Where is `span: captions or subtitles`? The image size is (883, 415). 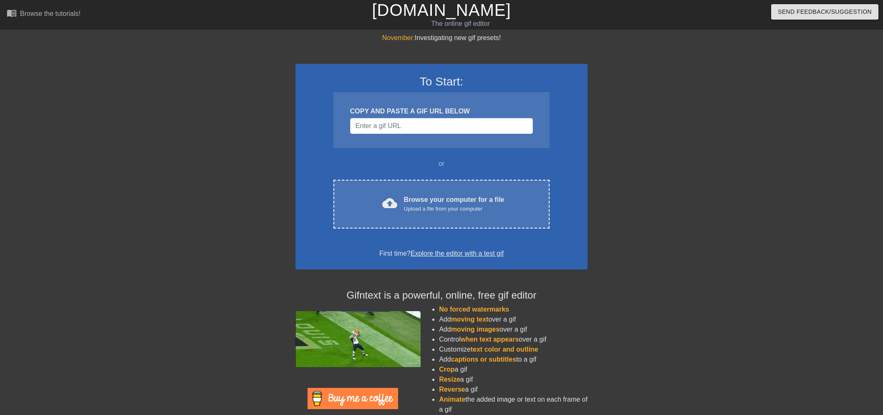 span: captions or subtitles is located at coordinates (484, 359).